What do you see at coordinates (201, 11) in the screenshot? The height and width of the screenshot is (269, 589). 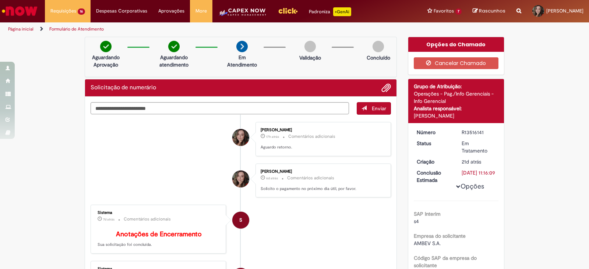 I see `span: More` at bounding box center [201, 11].